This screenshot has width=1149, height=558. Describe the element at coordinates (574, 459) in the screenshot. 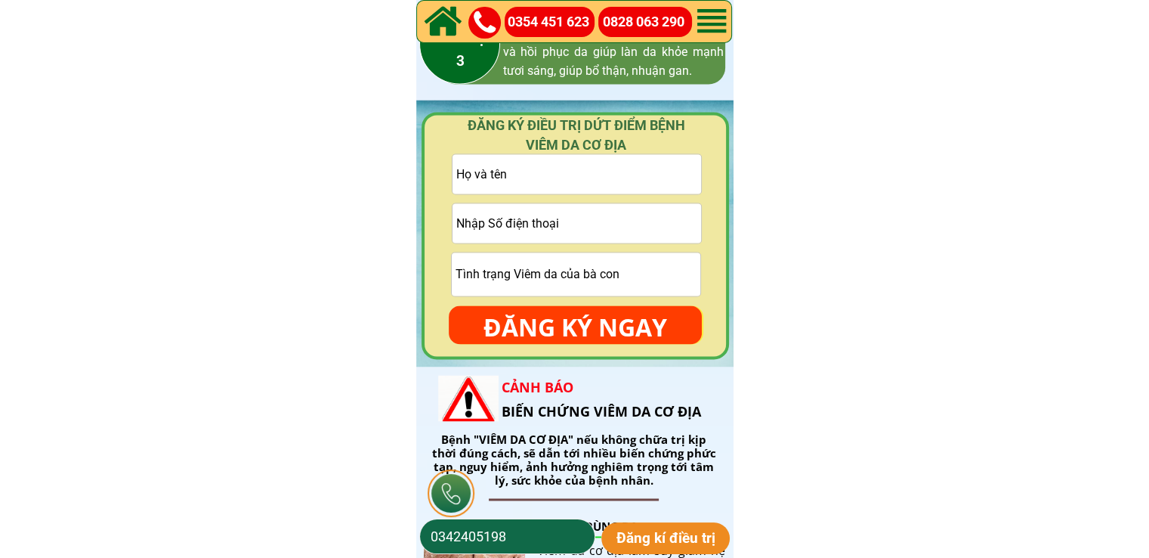

I see `div: Bệnh "VIÊM DA CƠ ĐỊA" nếu không chữa trị kịp thời đúng cách, sẽ dẫn tới nhiều biến chứng phức tạp...` at that location.